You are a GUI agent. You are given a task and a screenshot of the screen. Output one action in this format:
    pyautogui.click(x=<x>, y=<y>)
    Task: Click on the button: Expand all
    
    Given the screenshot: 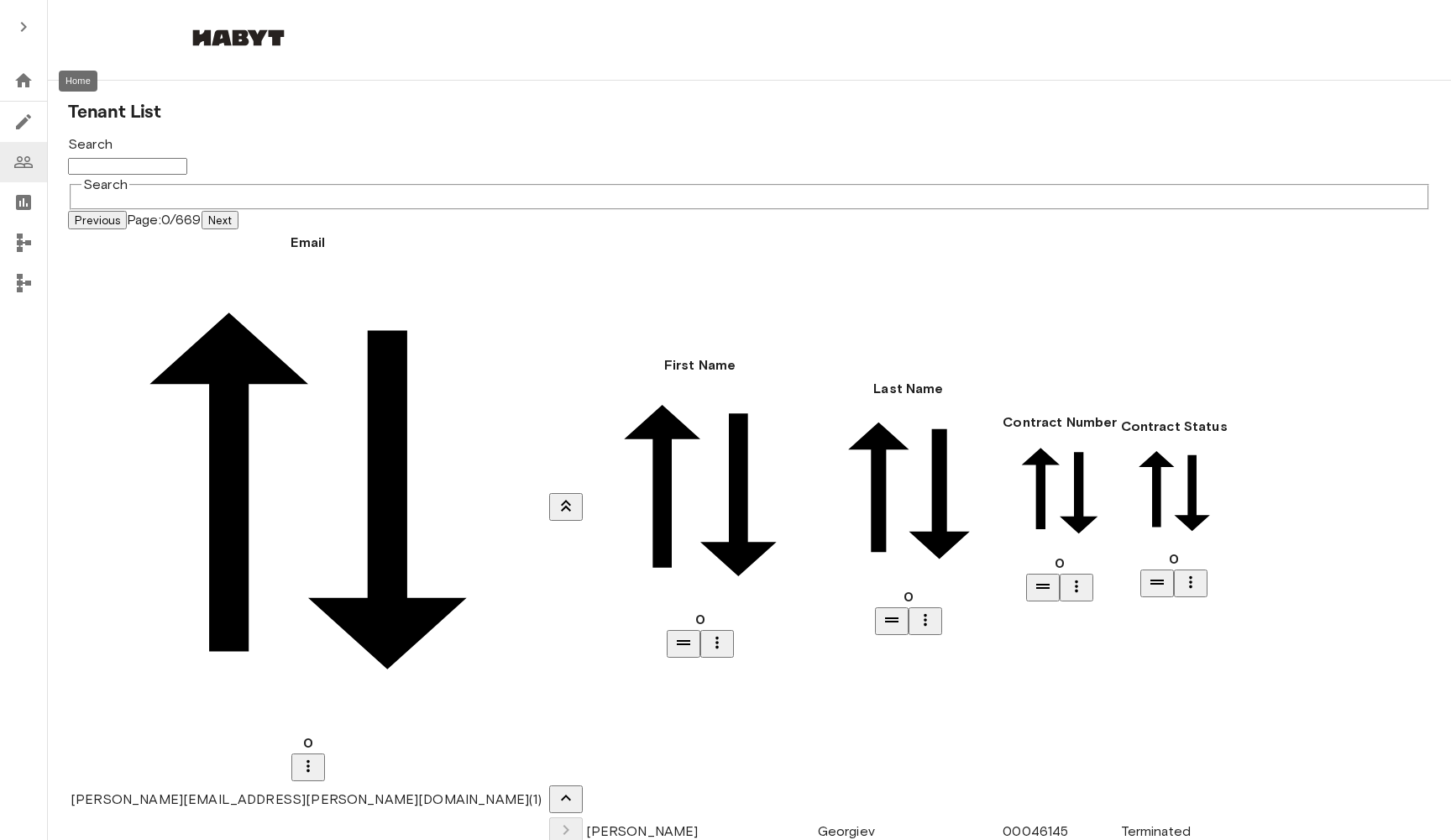 What is the action you would take?
    pyautogui.click(x=566, y=506)
    